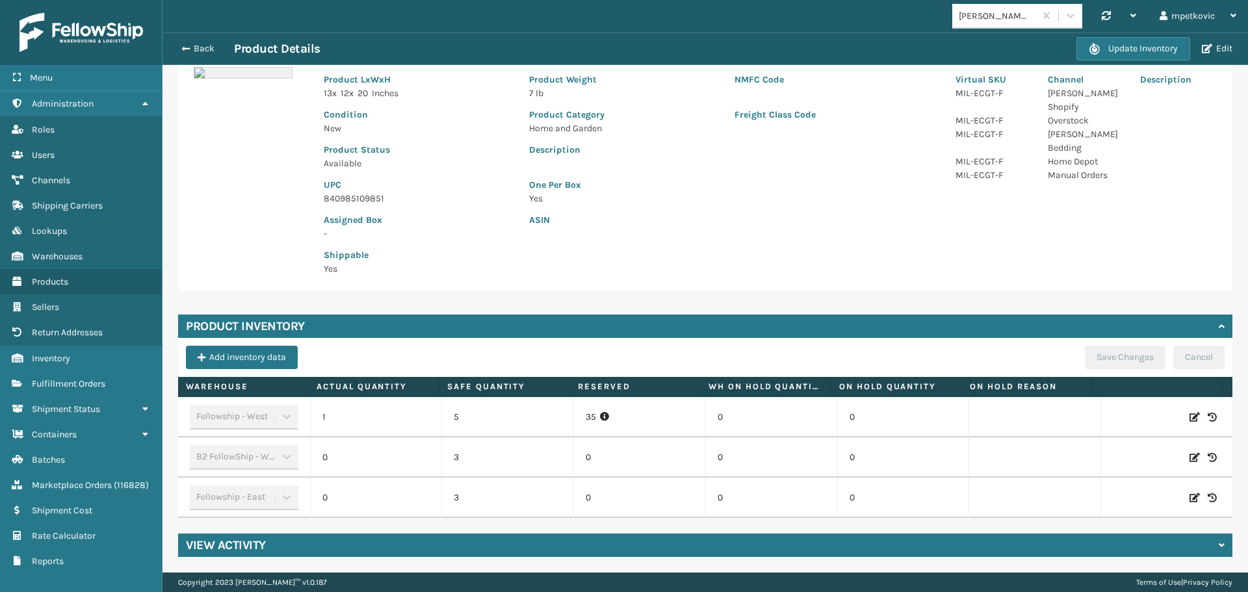 Image resolution: width=1248 pixels, height=592 pixels. Describe the element at coordinates (1199, 357) in the screenshot. I see `button: Cancel` at that location.